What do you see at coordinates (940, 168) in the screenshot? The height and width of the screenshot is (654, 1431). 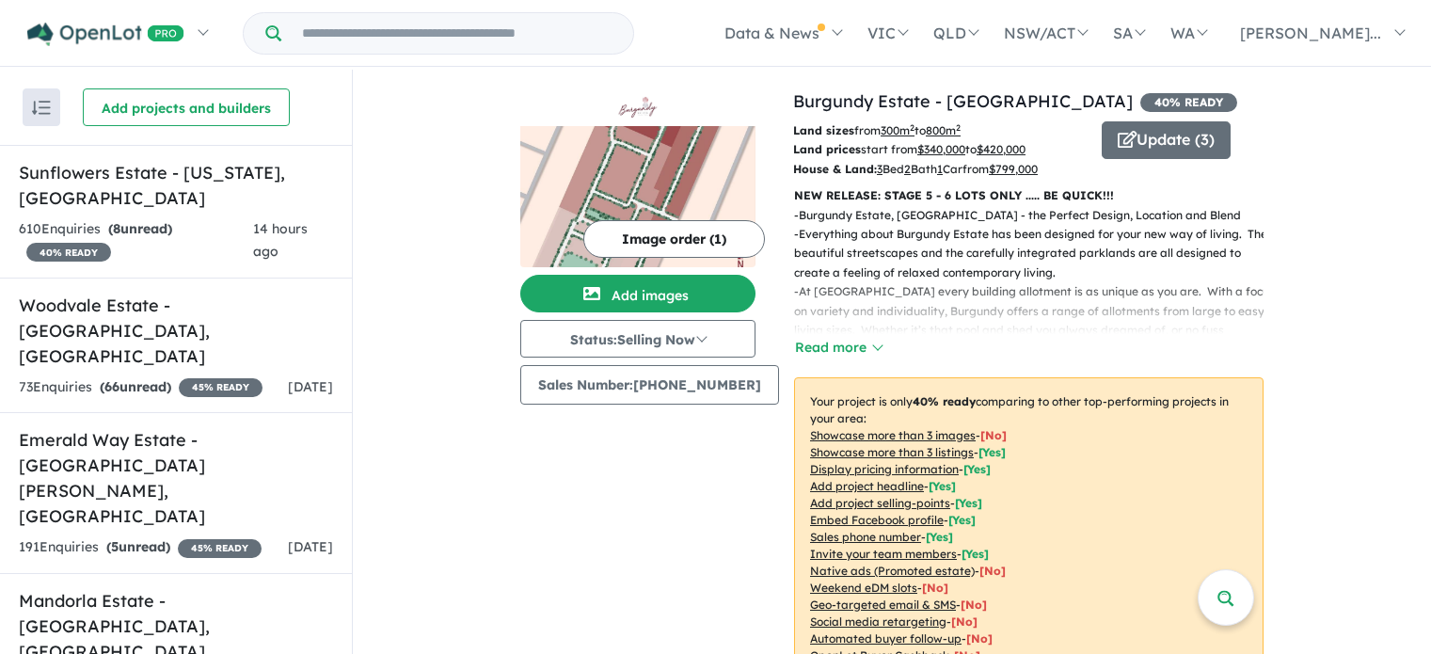 I see `u: 1` at bounding box center [940, 168].